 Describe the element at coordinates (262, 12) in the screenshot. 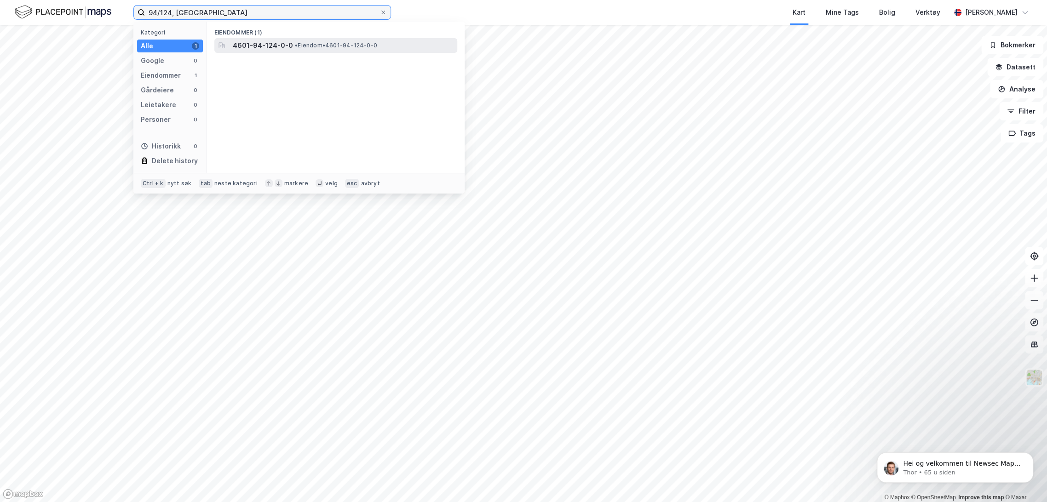

I see `input: Søk på adresse, matrikkel, gårdeiere, leietakere eller personer` at that location.